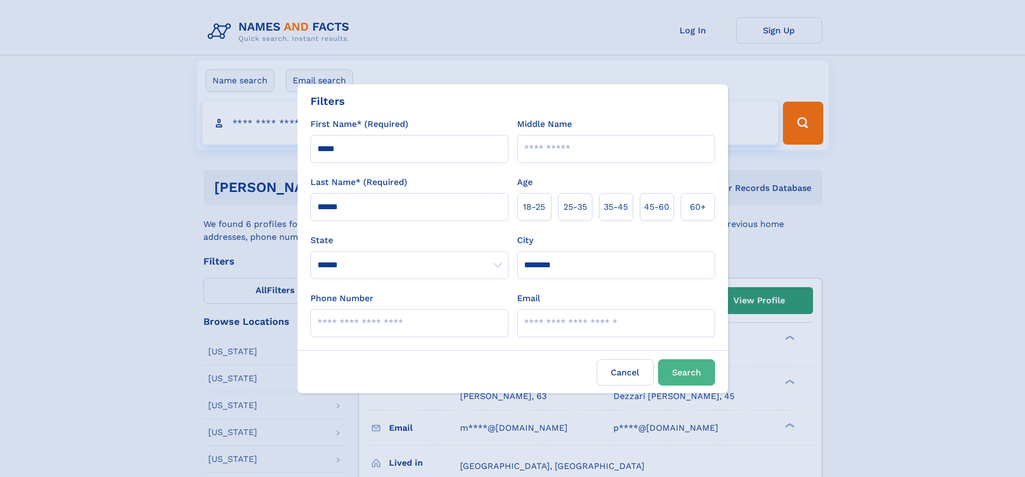 Image resolution: width=1025 pixels, height=477 pixels. Describe the element at coordinates (545, 124) in the screenshot. I see `label: Middle Name` at that location.